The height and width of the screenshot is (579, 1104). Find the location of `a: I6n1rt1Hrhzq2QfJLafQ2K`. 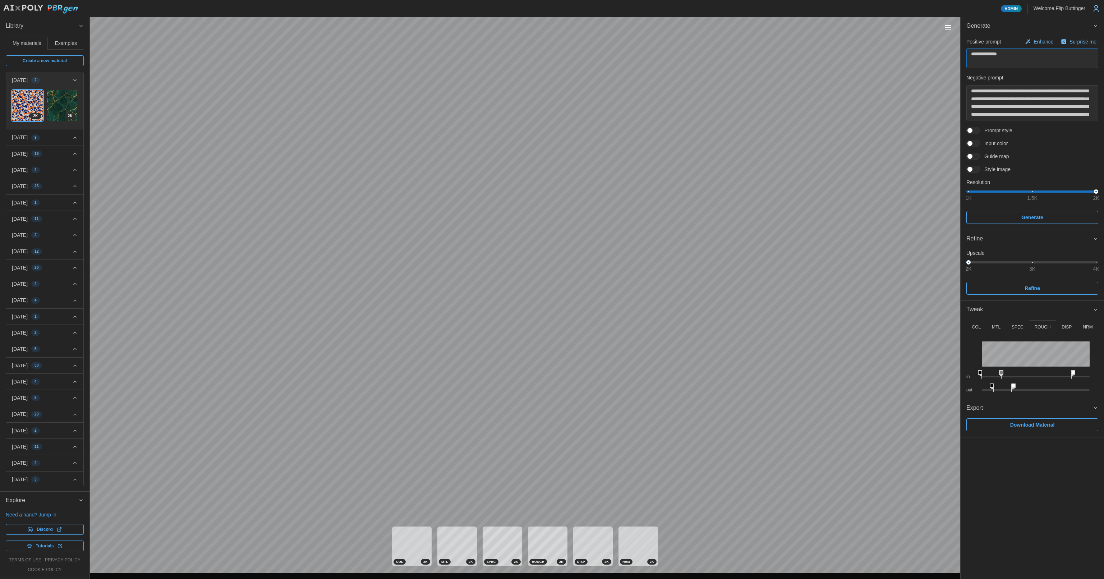

a: I6n1rt1Hrhzq2QfJLafQ2K is located at coordinates (62, 105).